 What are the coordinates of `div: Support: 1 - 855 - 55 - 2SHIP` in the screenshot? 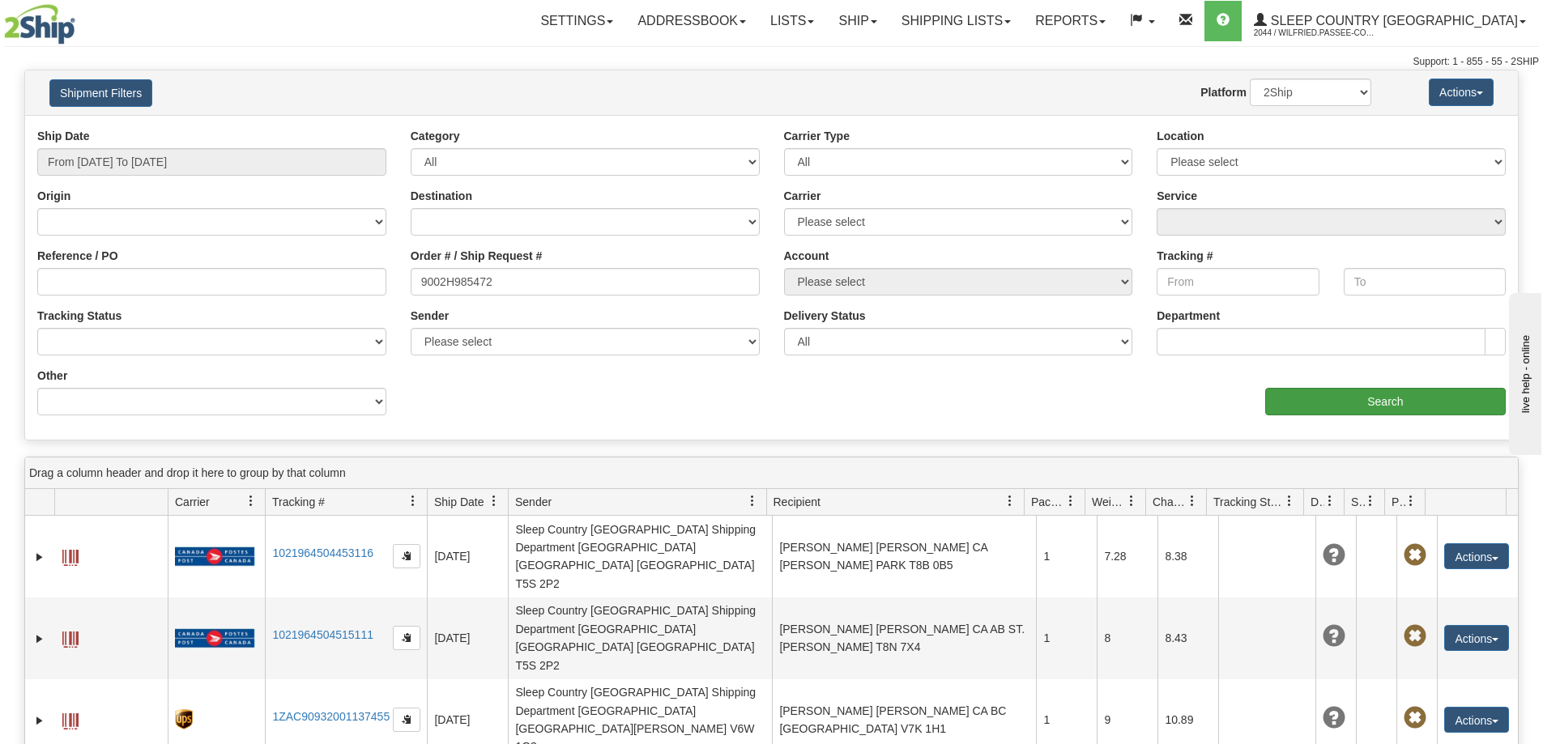 It's located at (771, 62).